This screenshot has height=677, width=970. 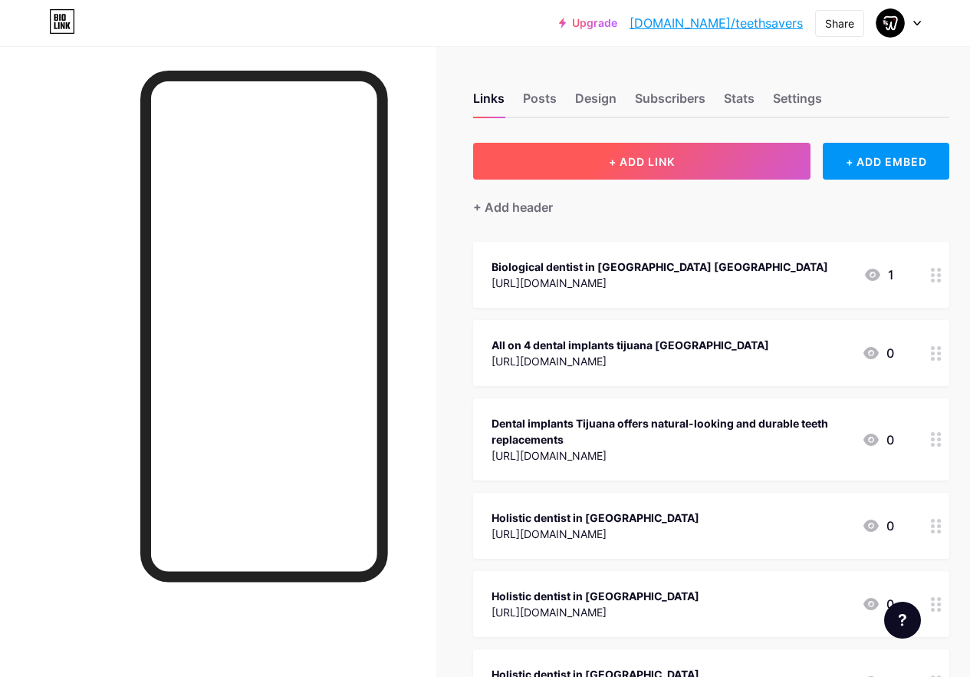 What do you see at coordinates (513, 207) in the screenshot?
I see `div: + Add header` at bounding box center [513, 207].